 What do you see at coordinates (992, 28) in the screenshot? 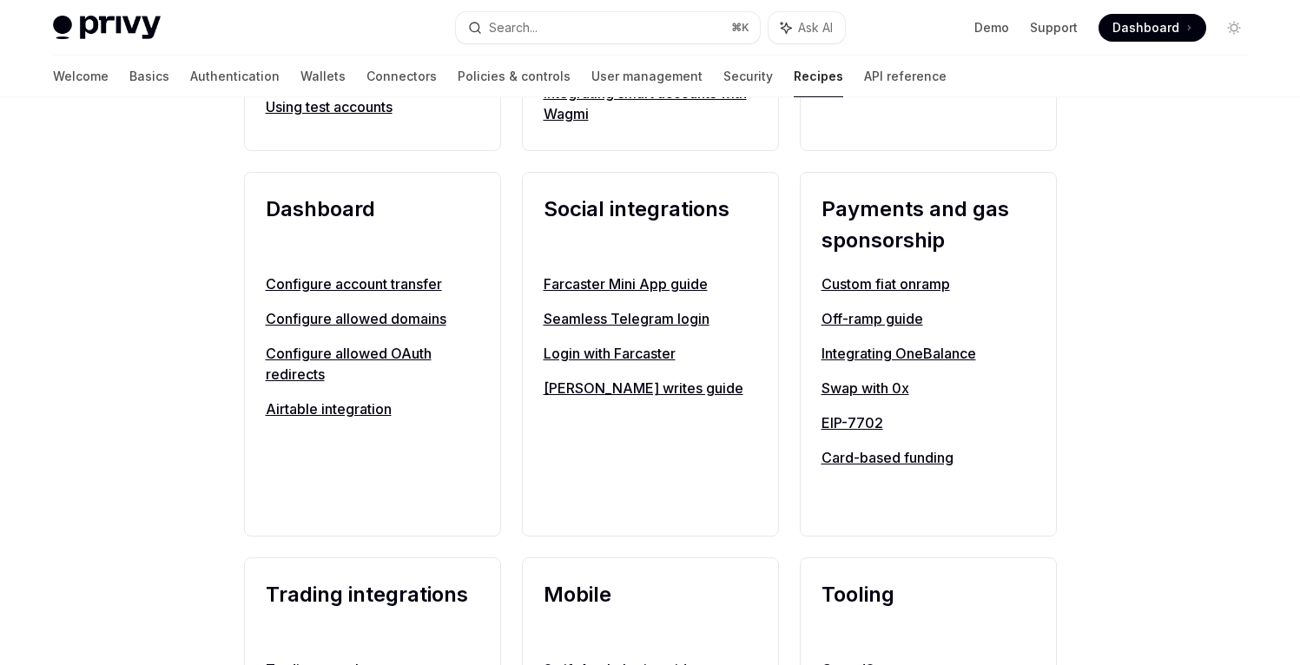
I see `a: Demo` at bounding box center [992, 28].